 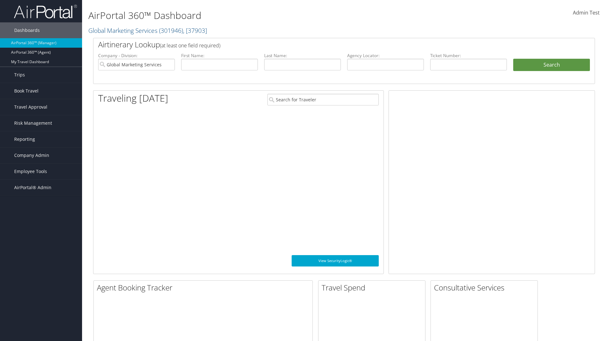 I want to click on span: (at least one field required), so click(x=190, y=45).